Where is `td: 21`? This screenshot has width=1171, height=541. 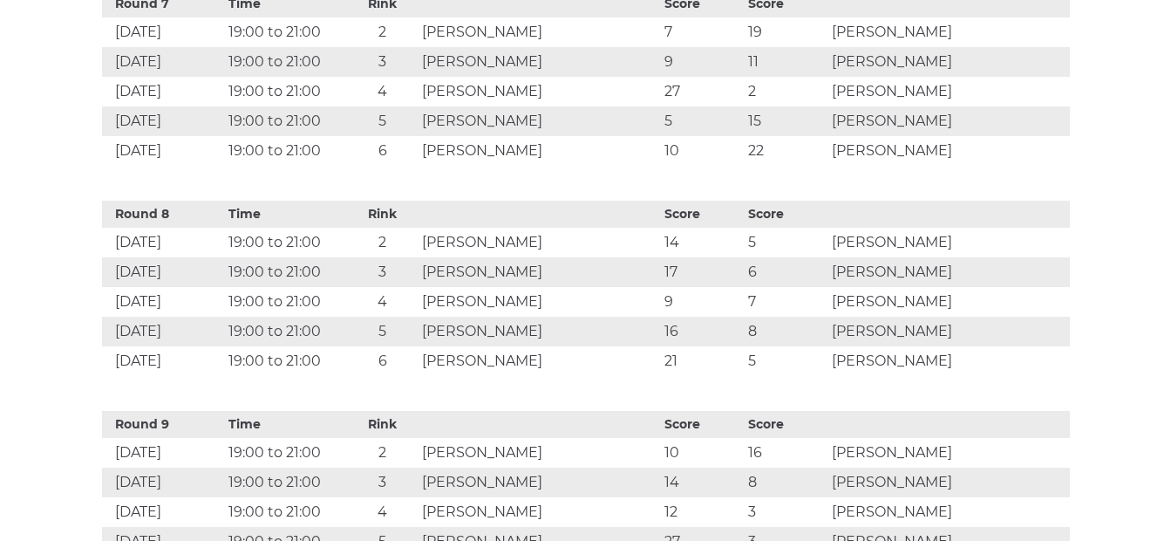 td: 21 is located at coordinates (702, 361).